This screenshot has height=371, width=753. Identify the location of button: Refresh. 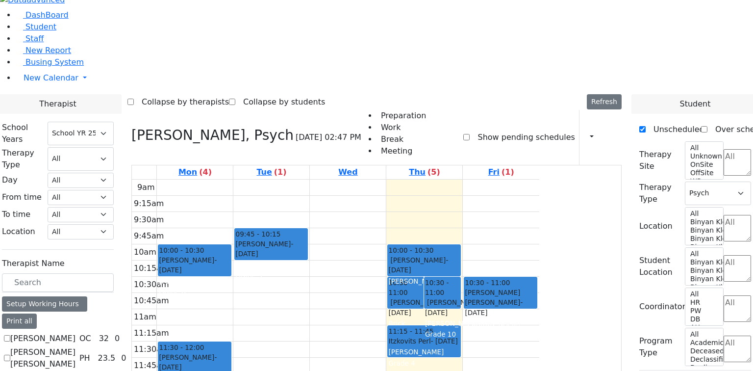
(604, 101).